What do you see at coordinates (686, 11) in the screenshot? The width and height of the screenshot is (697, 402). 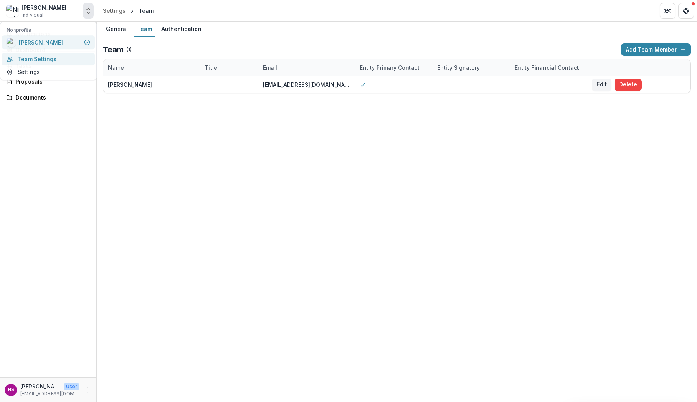 I see `button: Get Help` at bounding box center [686, 11].